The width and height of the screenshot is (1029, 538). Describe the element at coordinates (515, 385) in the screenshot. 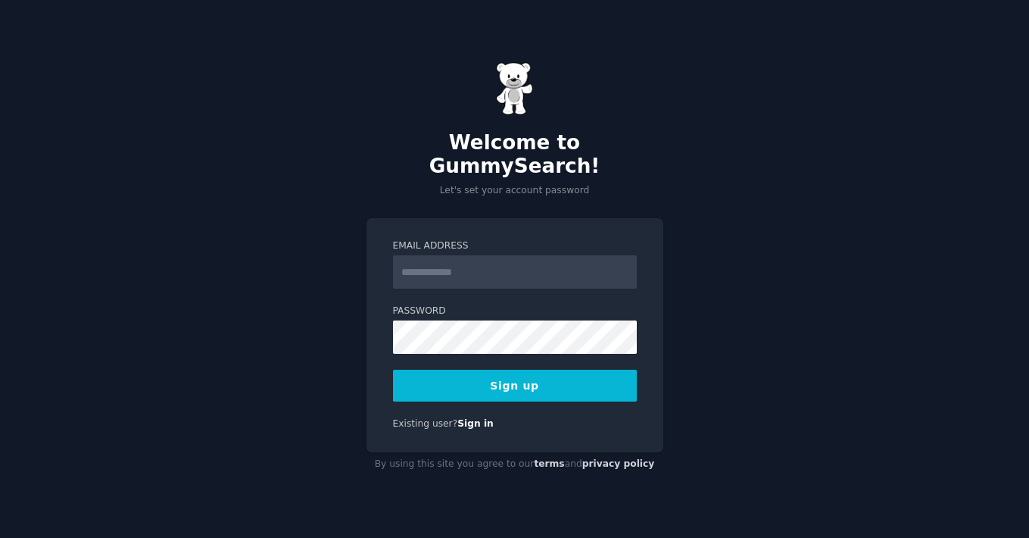

I see `button: Sign up` at that location.